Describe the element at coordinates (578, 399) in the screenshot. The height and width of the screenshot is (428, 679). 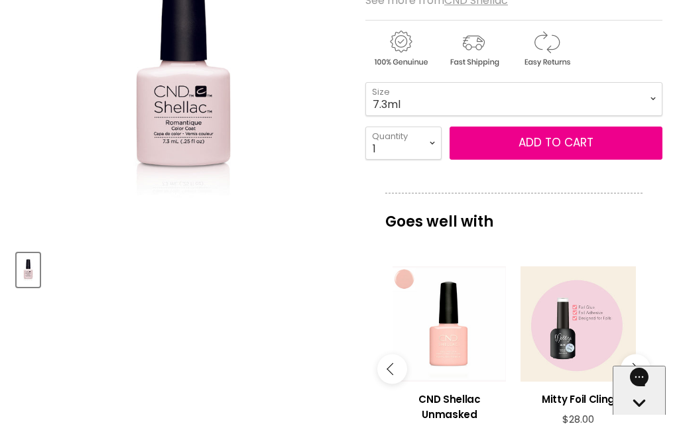
I see `h3: Mitty Foil Cling` at that location.